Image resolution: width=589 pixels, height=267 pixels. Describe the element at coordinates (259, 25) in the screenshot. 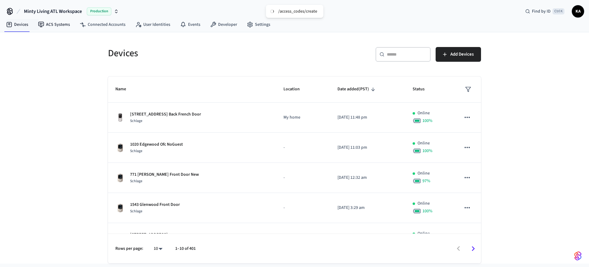

I see `a: Settings` at that location.